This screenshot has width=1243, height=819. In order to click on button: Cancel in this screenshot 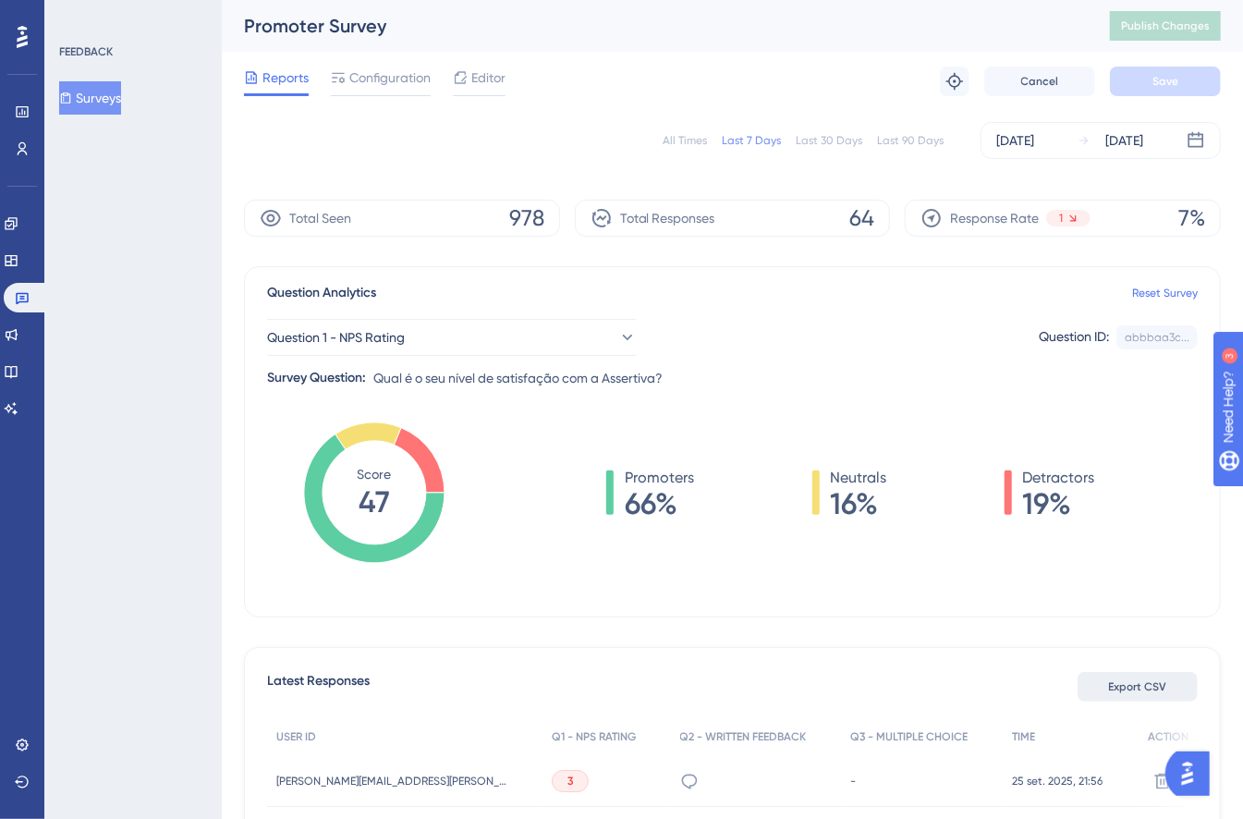, I will do `click(1039, 81)`.